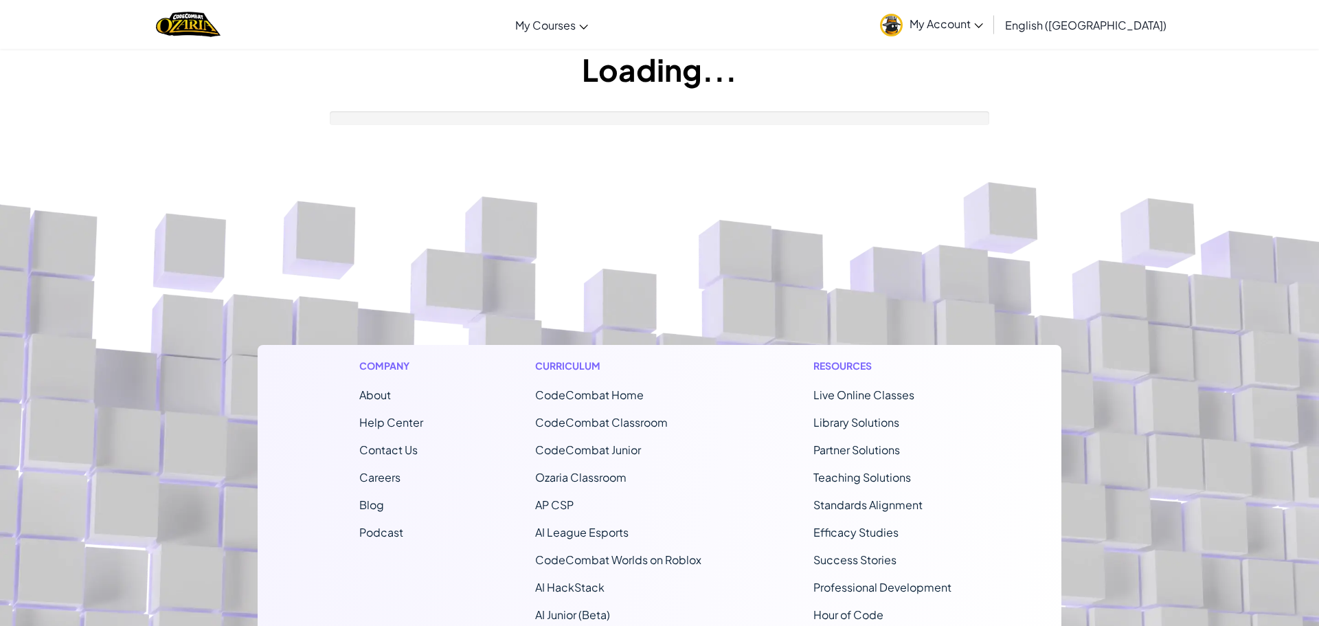  I want to click on a: Ozaria by CodeCombat logo, so click(187, 24).